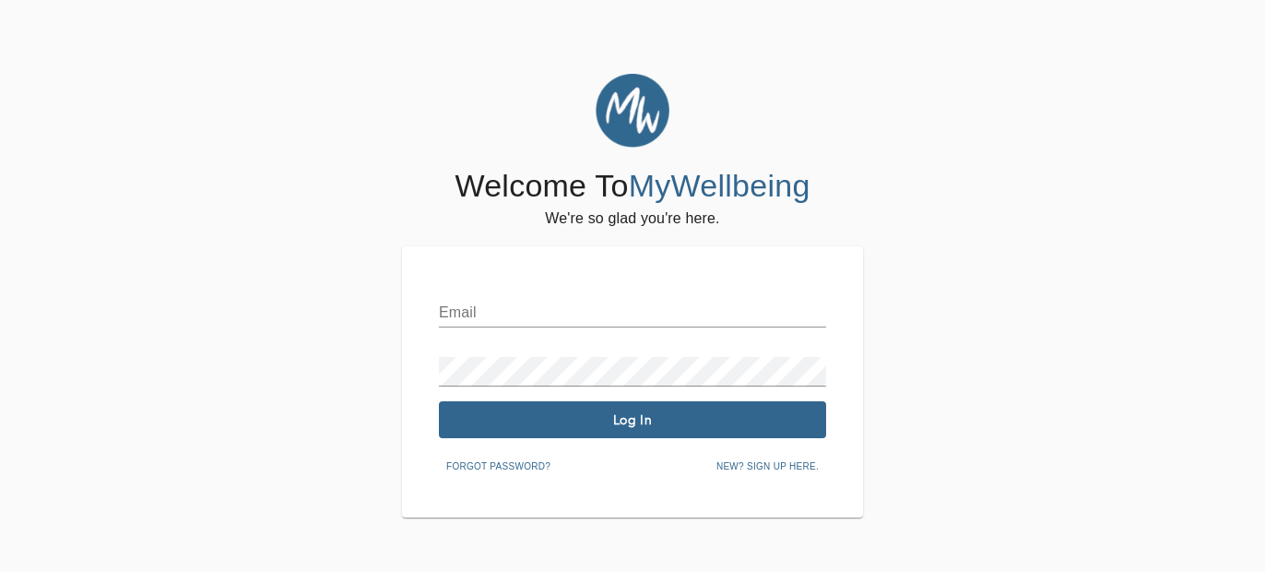  Describe the element at coordinates (498, 467) in the screenshot. I see `span: Forgot password?` at that location.